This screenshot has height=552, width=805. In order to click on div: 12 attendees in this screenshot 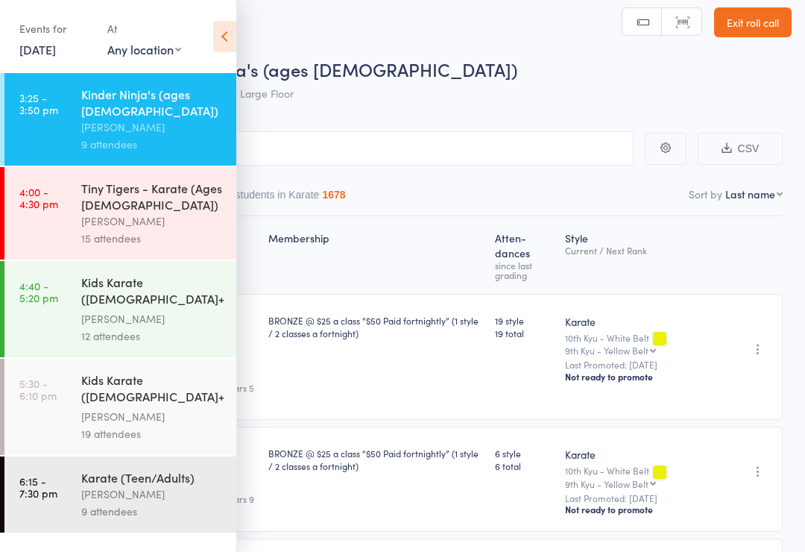, I will do `click(152, 335)`.